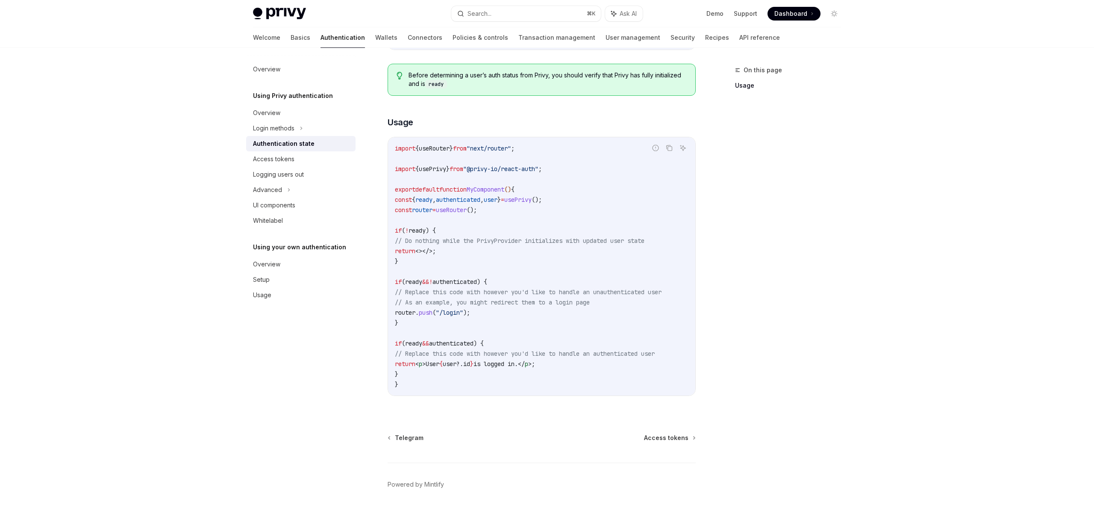 The image size is (1094, 517). What do you see at coordinates (343, 38) in the screenshot?
I see `a: Authentication` at bounding box center [343, 38].